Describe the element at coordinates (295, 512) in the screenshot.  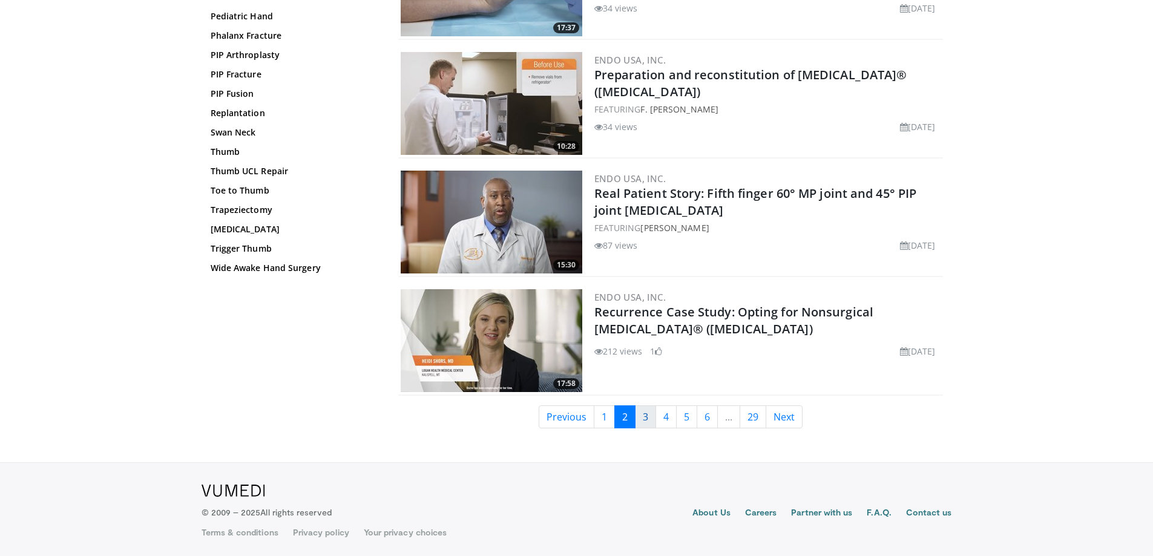
I see `span: All rights reserved` at that location.